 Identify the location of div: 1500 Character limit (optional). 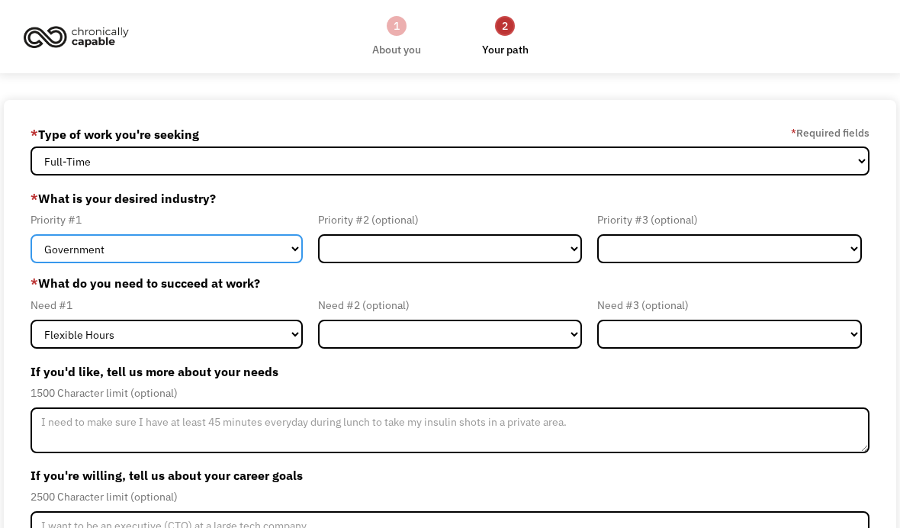
(449, 393).